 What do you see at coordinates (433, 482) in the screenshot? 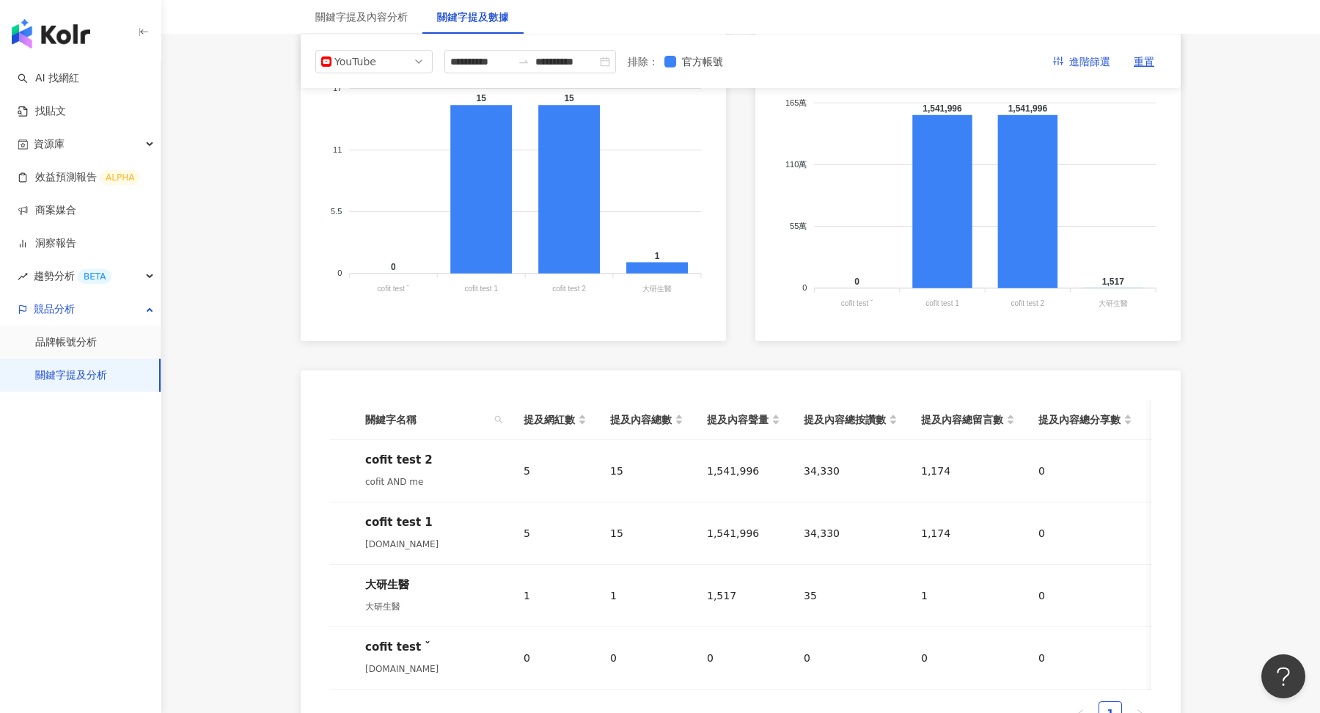
I see `div: cofit AND me` at bounding box center [433, 482].